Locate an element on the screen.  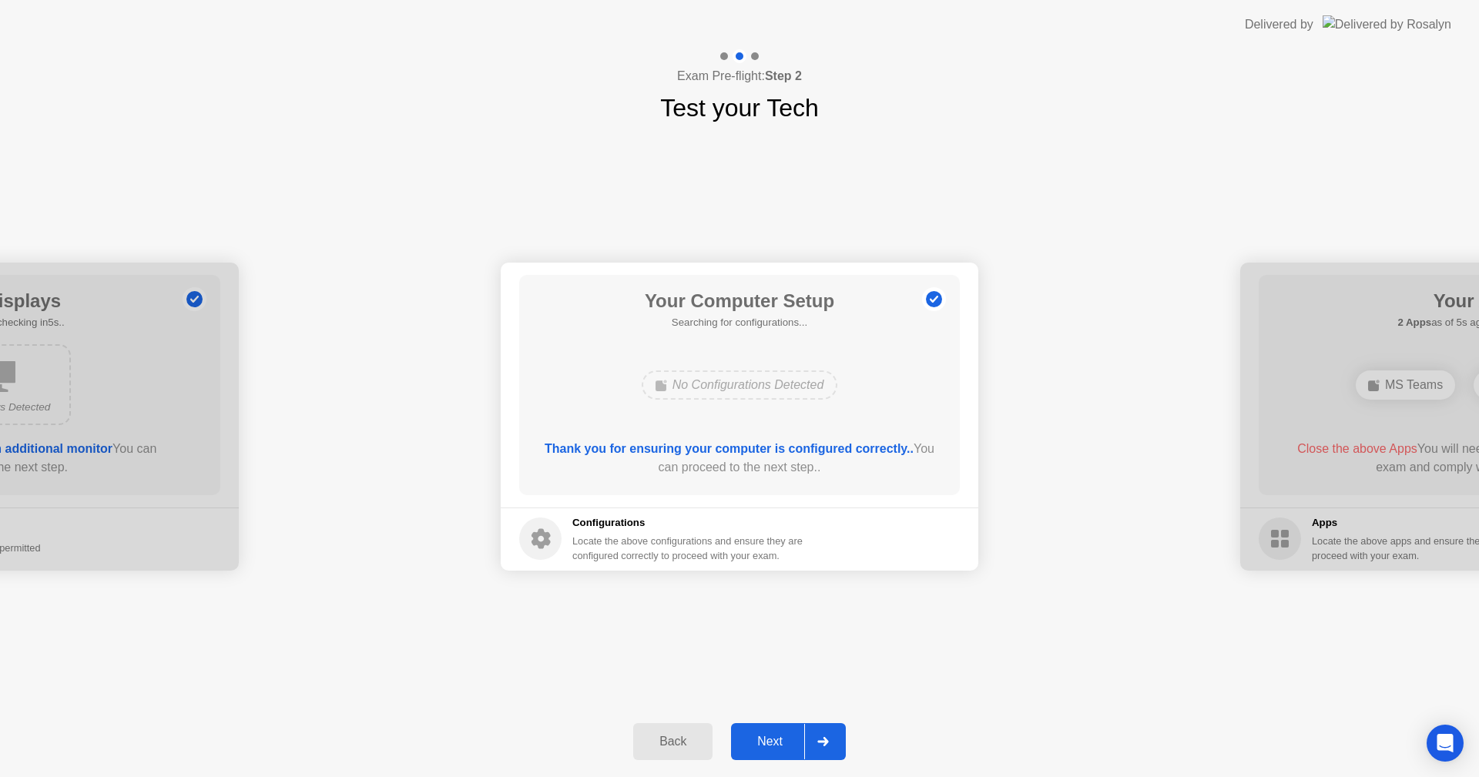
div: Next is located at coordinates (769, 742).